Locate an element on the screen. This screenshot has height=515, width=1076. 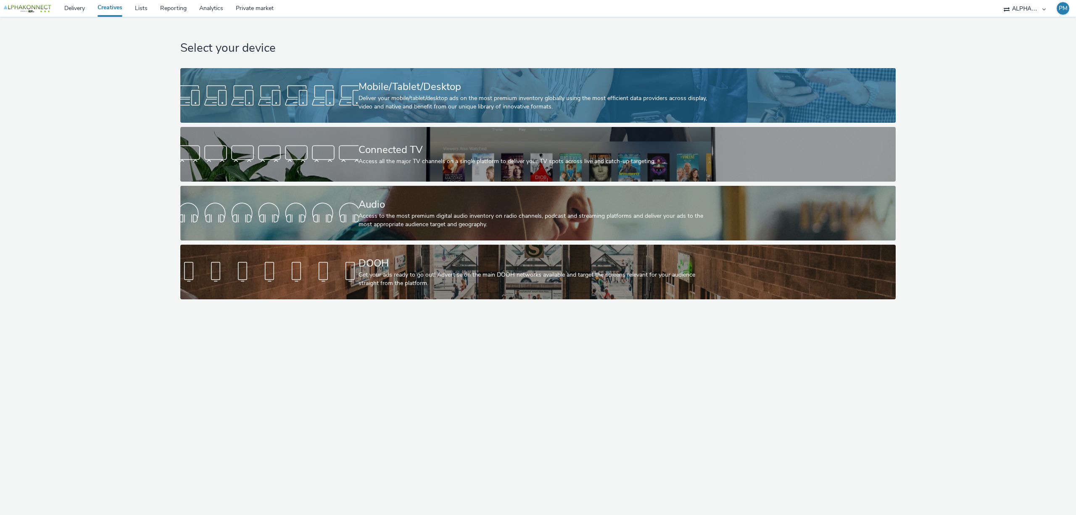
h1: Select your device is located at coordinates (538, 48).